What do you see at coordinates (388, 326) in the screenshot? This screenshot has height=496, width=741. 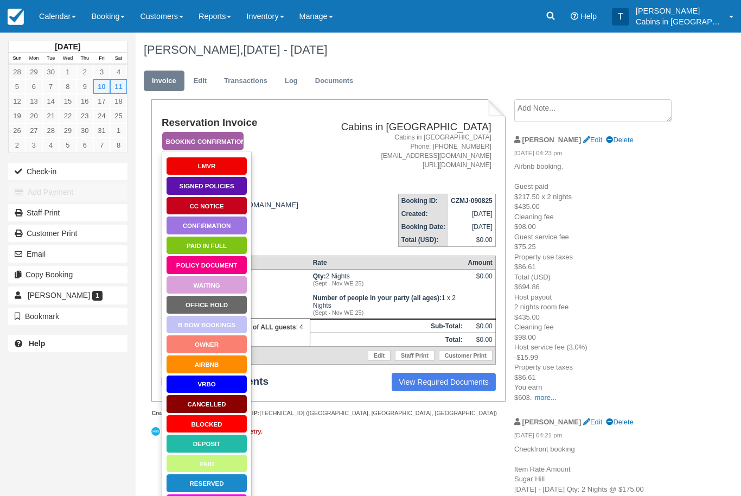 I see `th: Sub-Total:` at bounding box center [388, 326].